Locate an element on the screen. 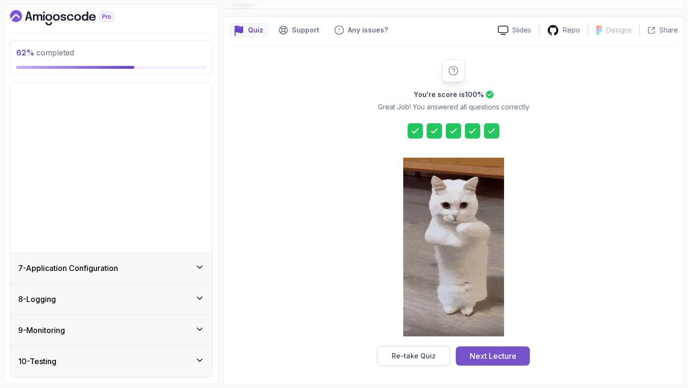 Image resolution: width=688 pixels, height=388 pixels. h2: You're score is 100 % is located at coordinates (449, 95).